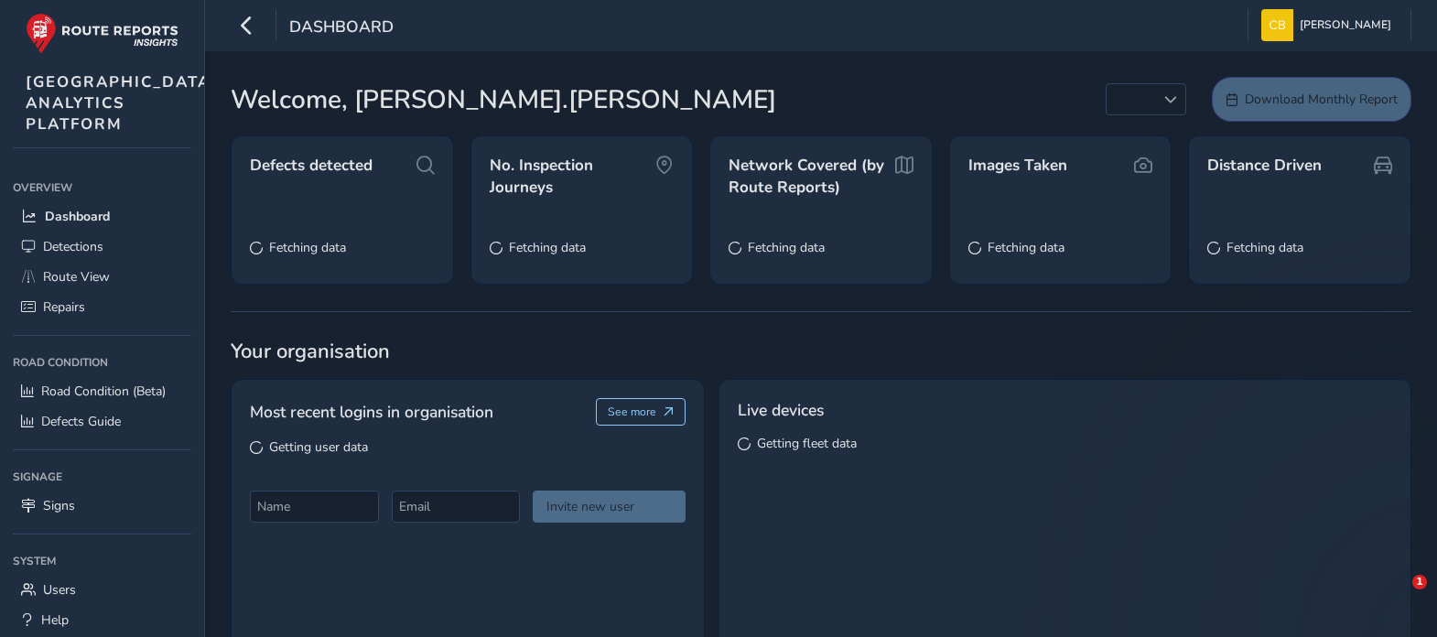  What do you see at coordinates (102, 505) in the screenshot?
I see `a: Signs` at bounding box center [102, 505].